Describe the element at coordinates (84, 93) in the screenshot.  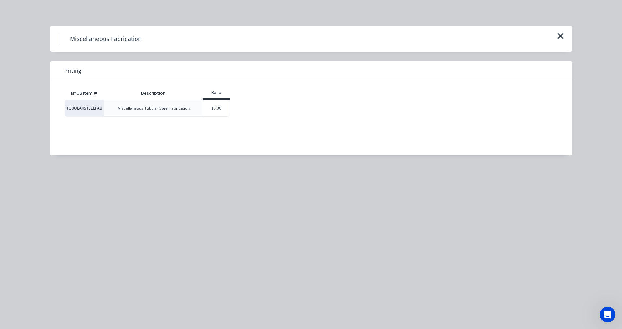
I see `div: MYOB Item #` at that location.